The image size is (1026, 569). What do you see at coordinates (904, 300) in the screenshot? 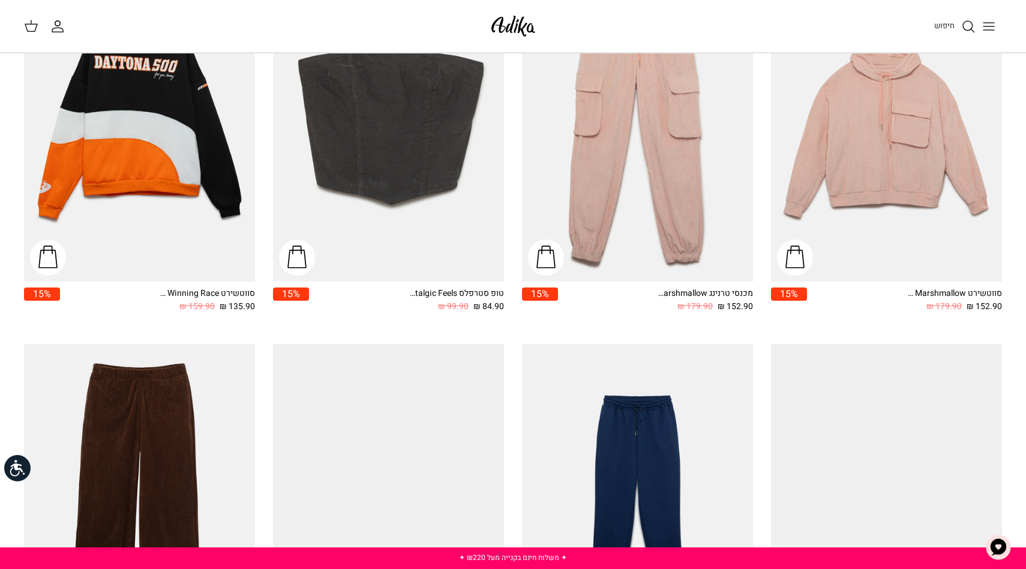
I see `a: סווטשירט Walking On Marshmallow 152.90 ₪ 179.90 ₪` at bounding box center [904, 300].